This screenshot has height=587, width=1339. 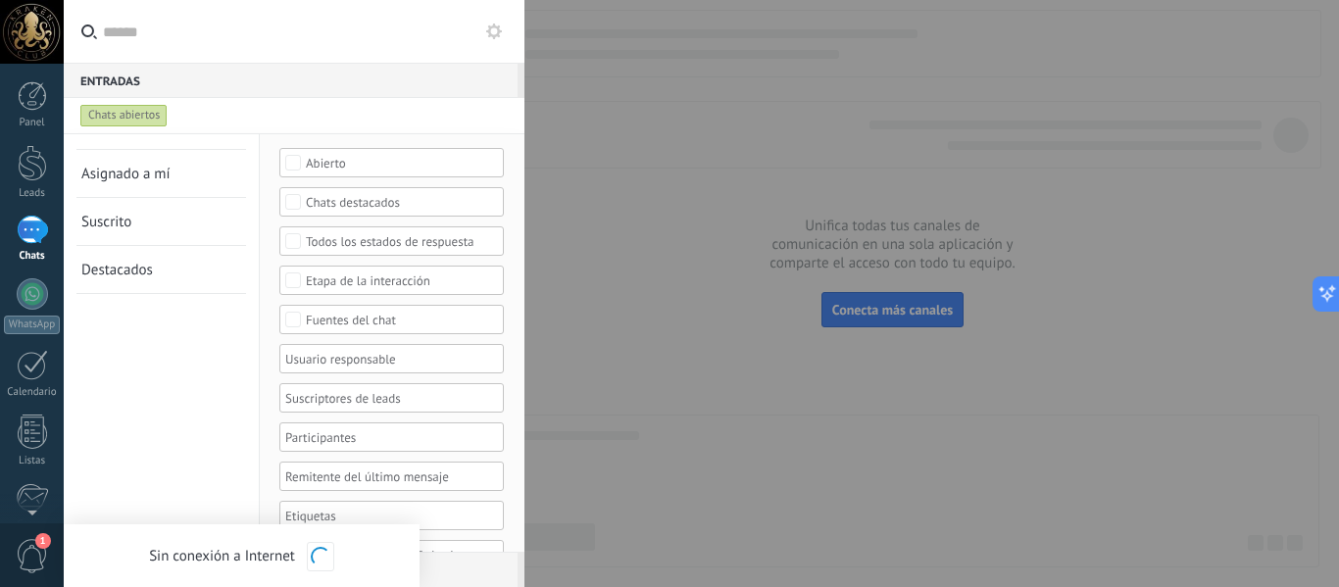 I want to click on div: Chats destacados, so click(x=392, y=202).